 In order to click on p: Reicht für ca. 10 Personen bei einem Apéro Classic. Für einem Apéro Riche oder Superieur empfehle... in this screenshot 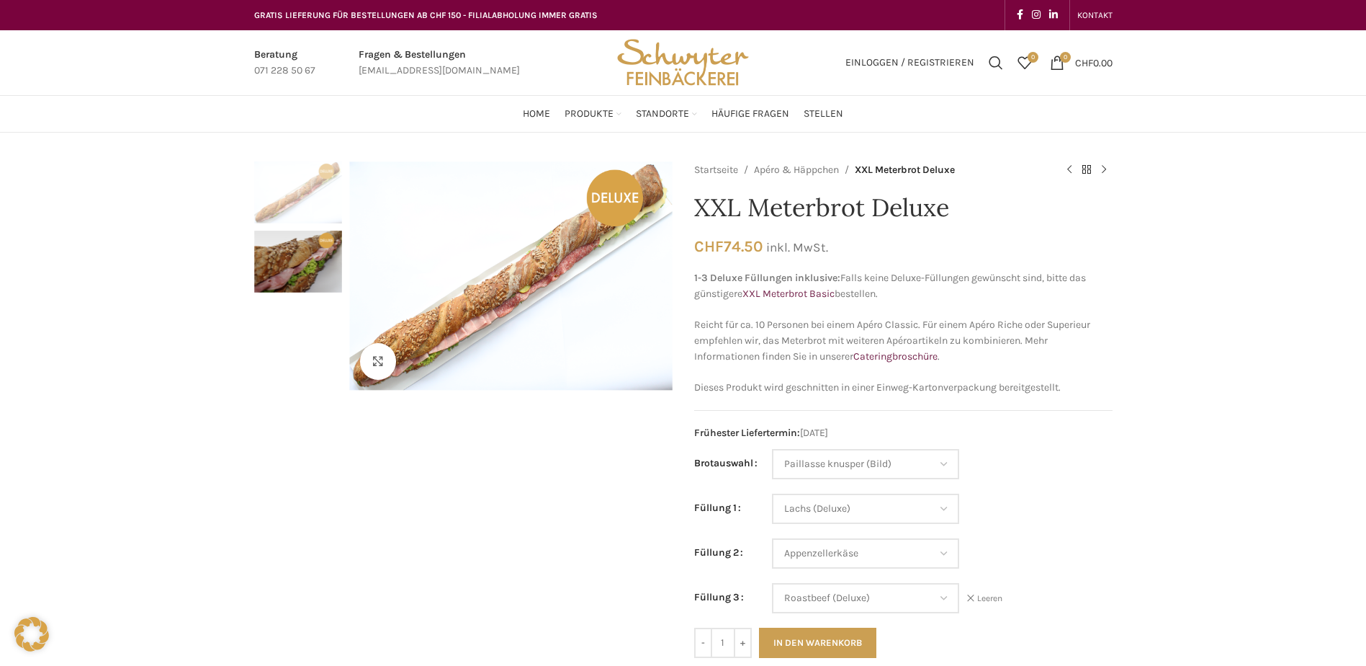, I will do `click(903, 341)`.